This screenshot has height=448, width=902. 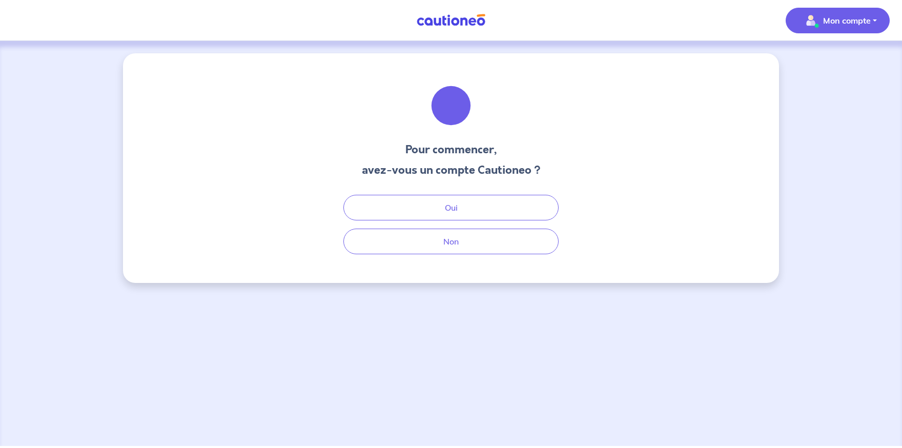 I want to click on button: Oui, so click(x=451, y=207).